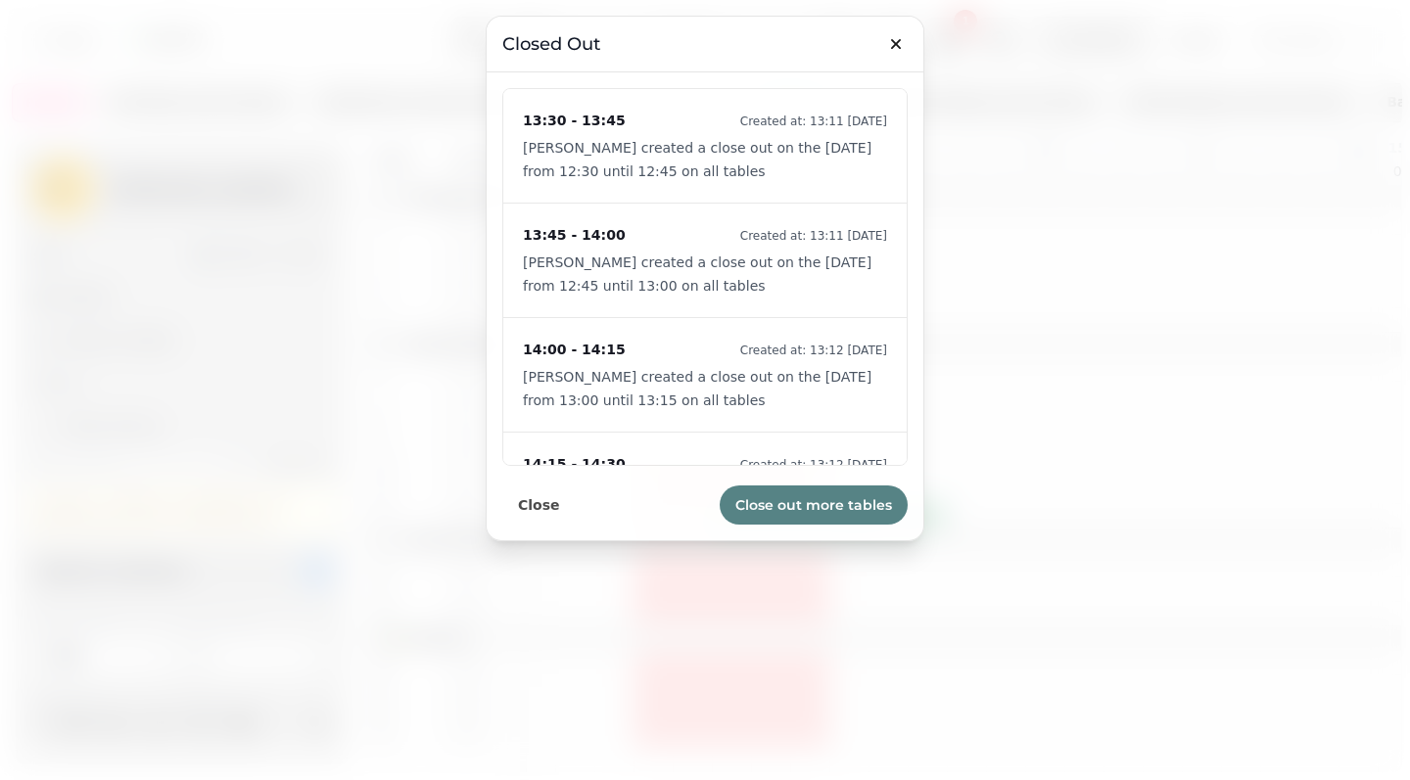  What do you see at coordinates (813, 505) in the screenshot?
I see `span: Close out more tables` at bounding box center [813, 505].